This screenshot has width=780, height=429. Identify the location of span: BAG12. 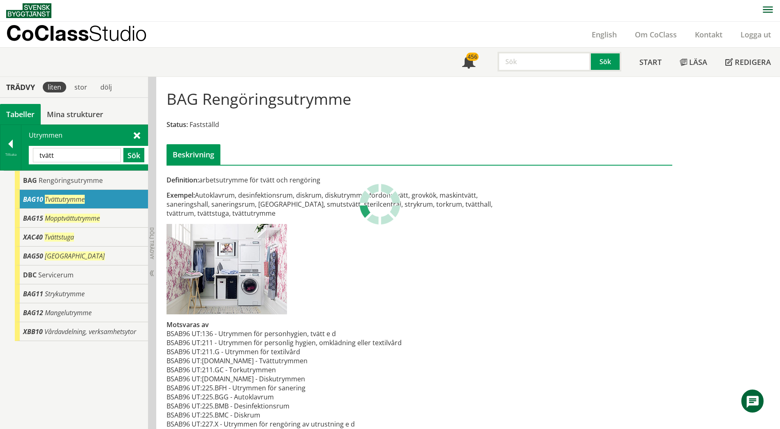
(33, 313).